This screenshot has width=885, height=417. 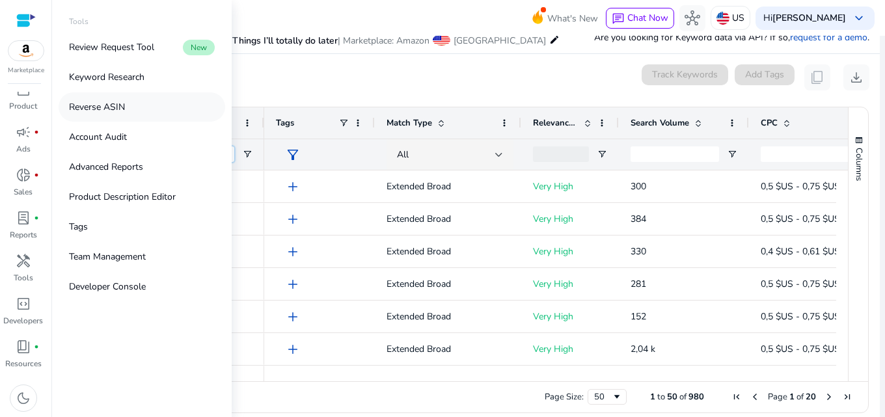 I want to click on p: Team Management, so click(x=107, y=256).